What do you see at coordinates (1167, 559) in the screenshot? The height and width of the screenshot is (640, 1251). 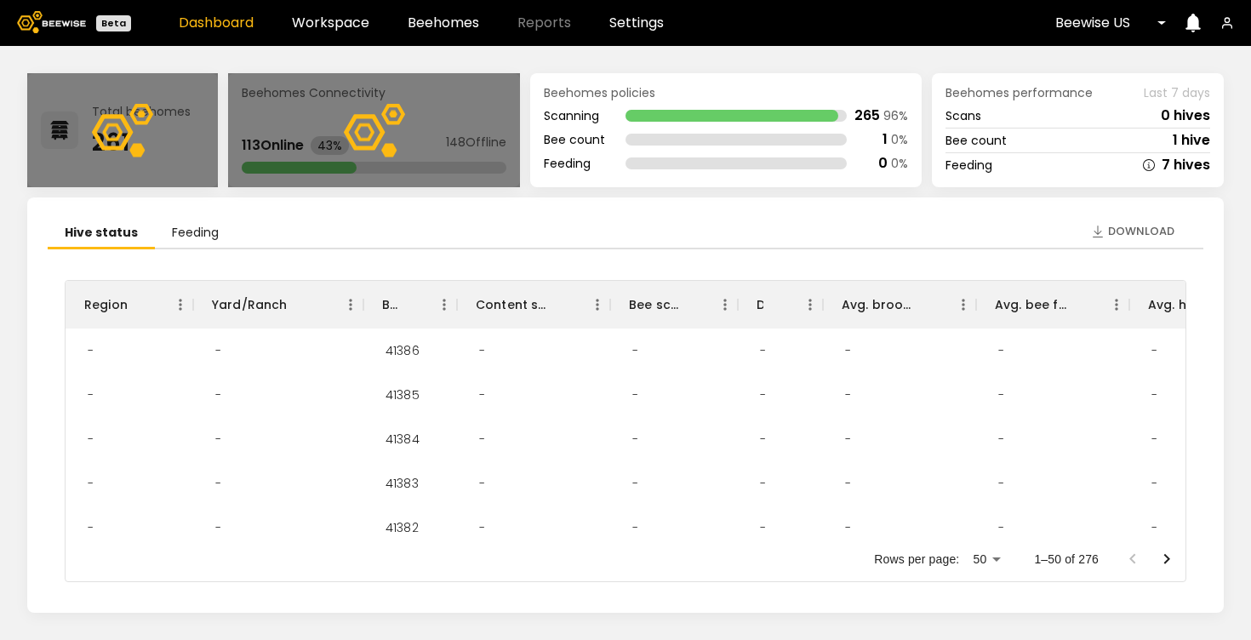 I see `button: Go to next page` at bounding box center [1167, 559].